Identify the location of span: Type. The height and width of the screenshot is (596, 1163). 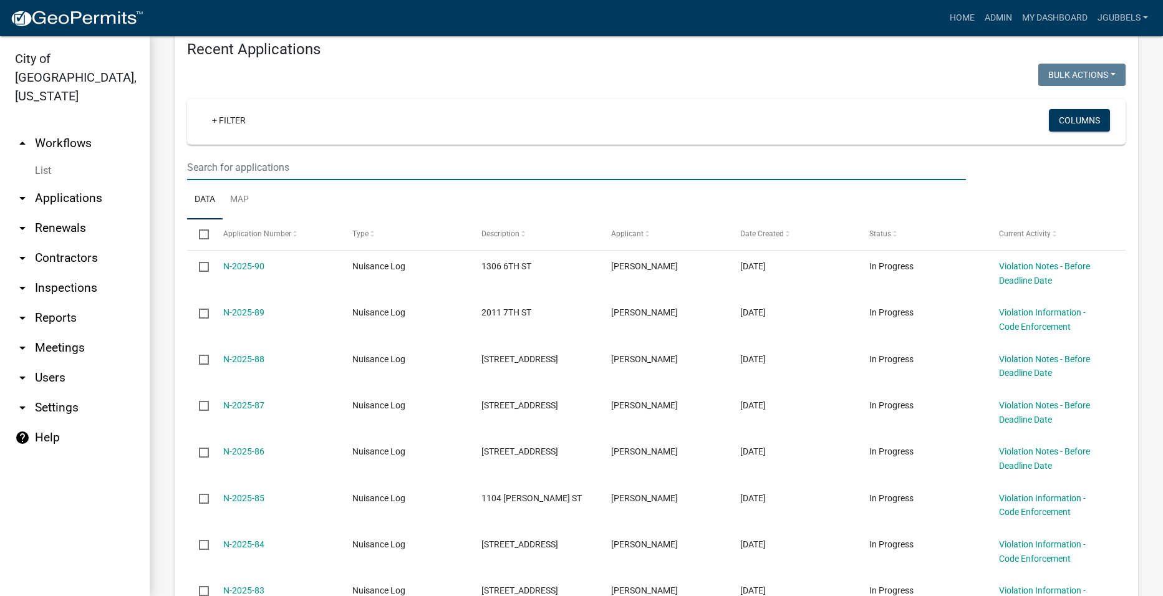
(361, 234).